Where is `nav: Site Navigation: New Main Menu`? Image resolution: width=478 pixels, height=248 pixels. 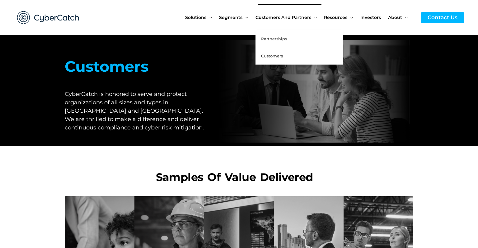
nav: Site Navigation: New Main Menu is located at coordinates (300, 17).